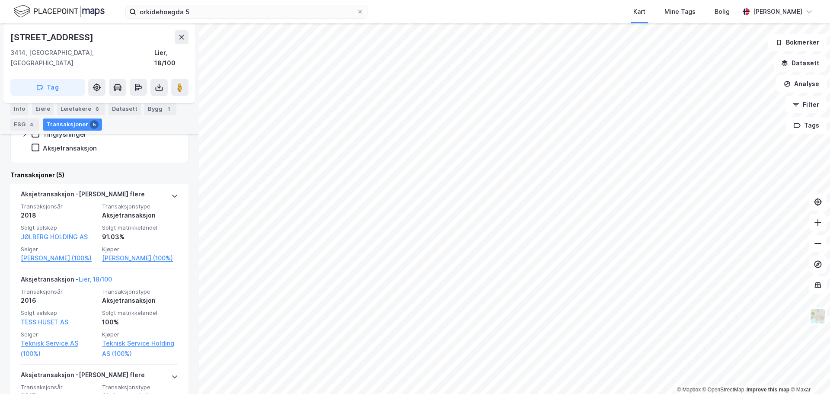 The width and height of the screenshot is (830, 394). I want to click on div: Transaksjoner, so click(72, 124).